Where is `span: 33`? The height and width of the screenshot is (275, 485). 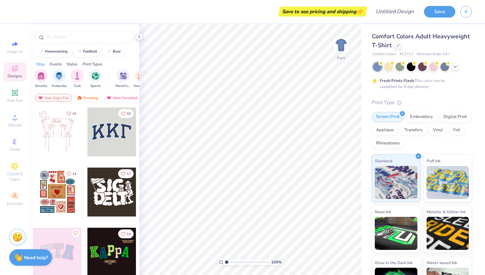 span: 33 is located at coordinates (129, 113).